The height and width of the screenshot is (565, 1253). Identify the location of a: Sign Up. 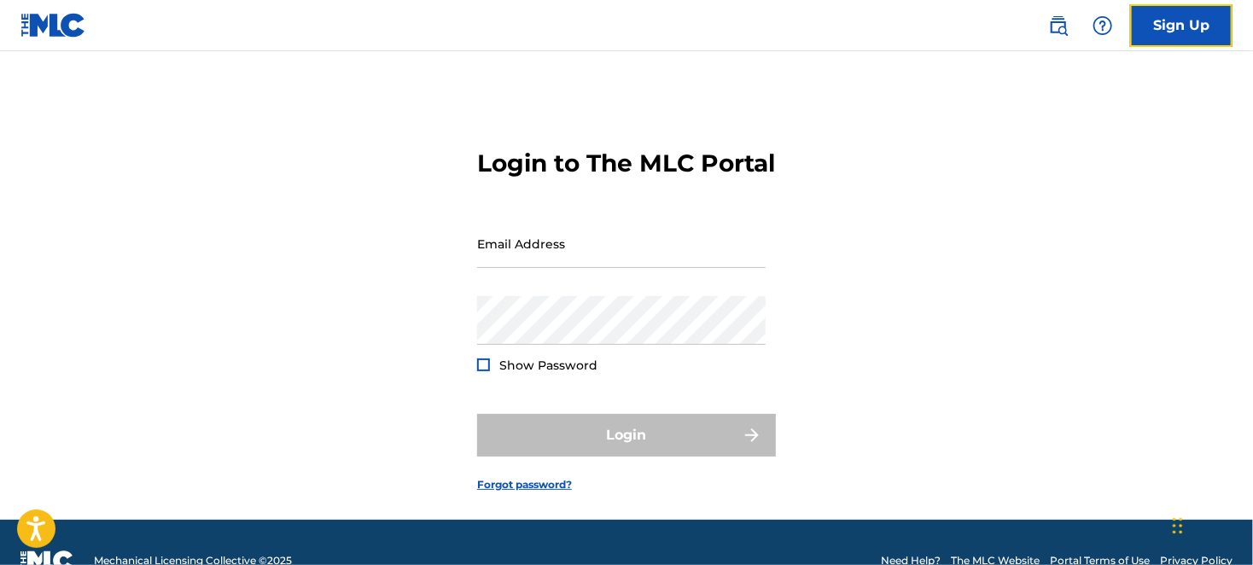
(1182, 26).